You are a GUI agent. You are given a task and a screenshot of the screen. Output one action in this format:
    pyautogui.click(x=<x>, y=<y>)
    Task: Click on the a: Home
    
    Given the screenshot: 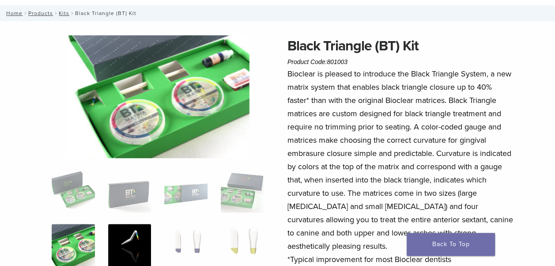 What is the action you would take?
    pyautogui.click(x=13, y=13)
    